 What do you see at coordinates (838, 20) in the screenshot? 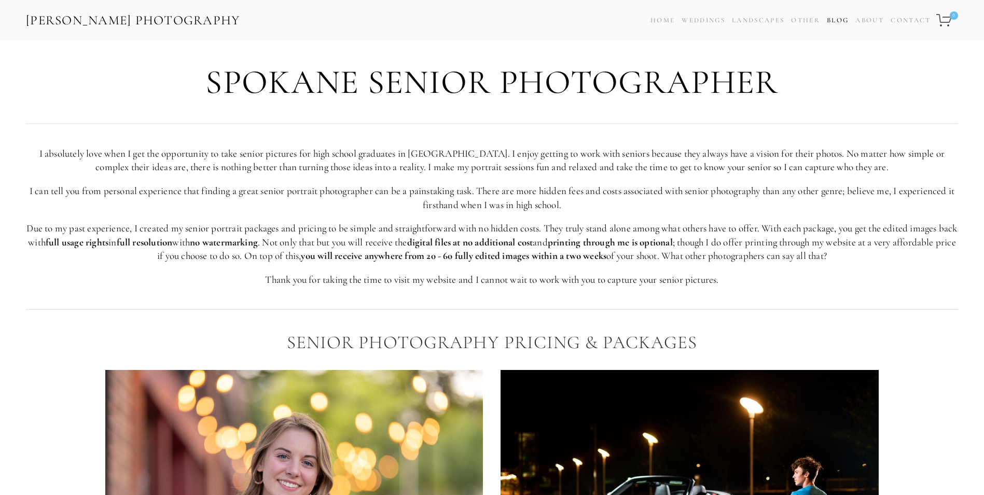
I see `a: Blog` at bounding box center [838, 20].